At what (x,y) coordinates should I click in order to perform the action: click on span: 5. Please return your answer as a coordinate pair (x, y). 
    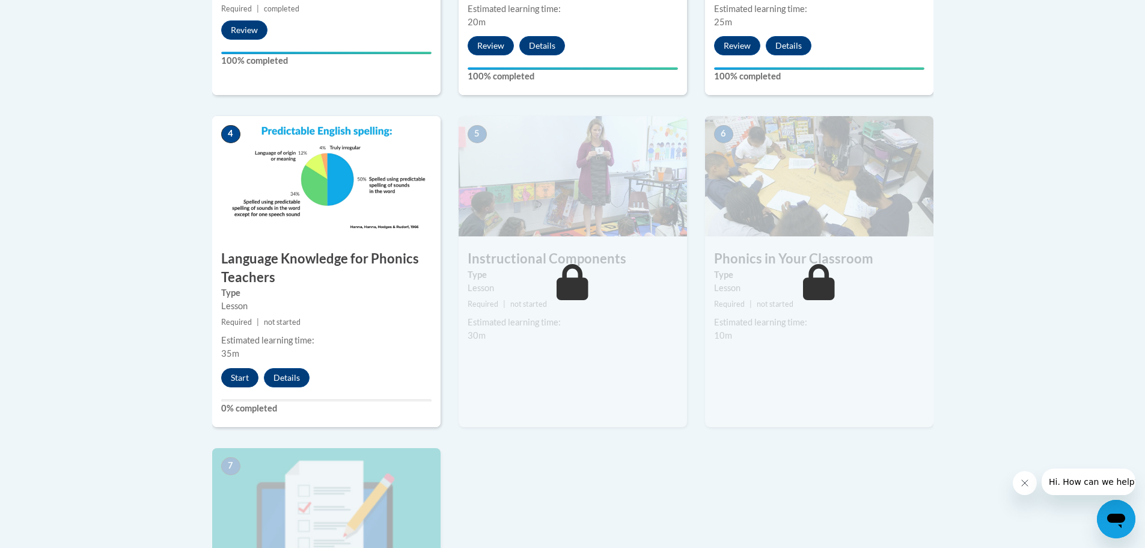
    Looking at the image, I should click on (477, 134).